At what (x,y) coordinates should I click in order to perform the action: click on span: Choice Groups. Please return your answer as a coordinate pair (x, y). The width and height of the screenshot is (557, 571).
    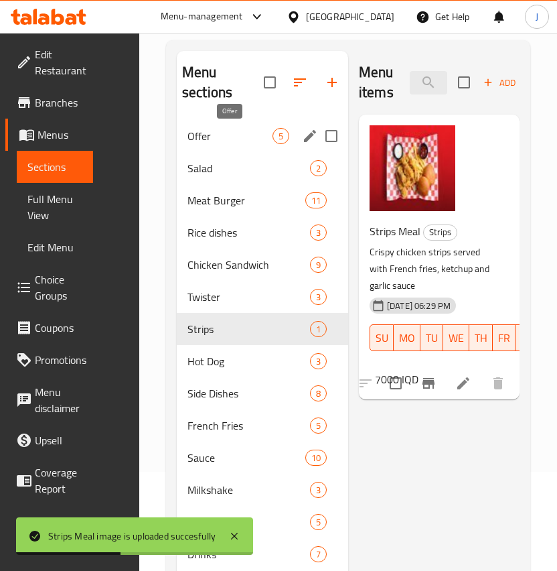
    Looking at the image, I should click on (58, 287).